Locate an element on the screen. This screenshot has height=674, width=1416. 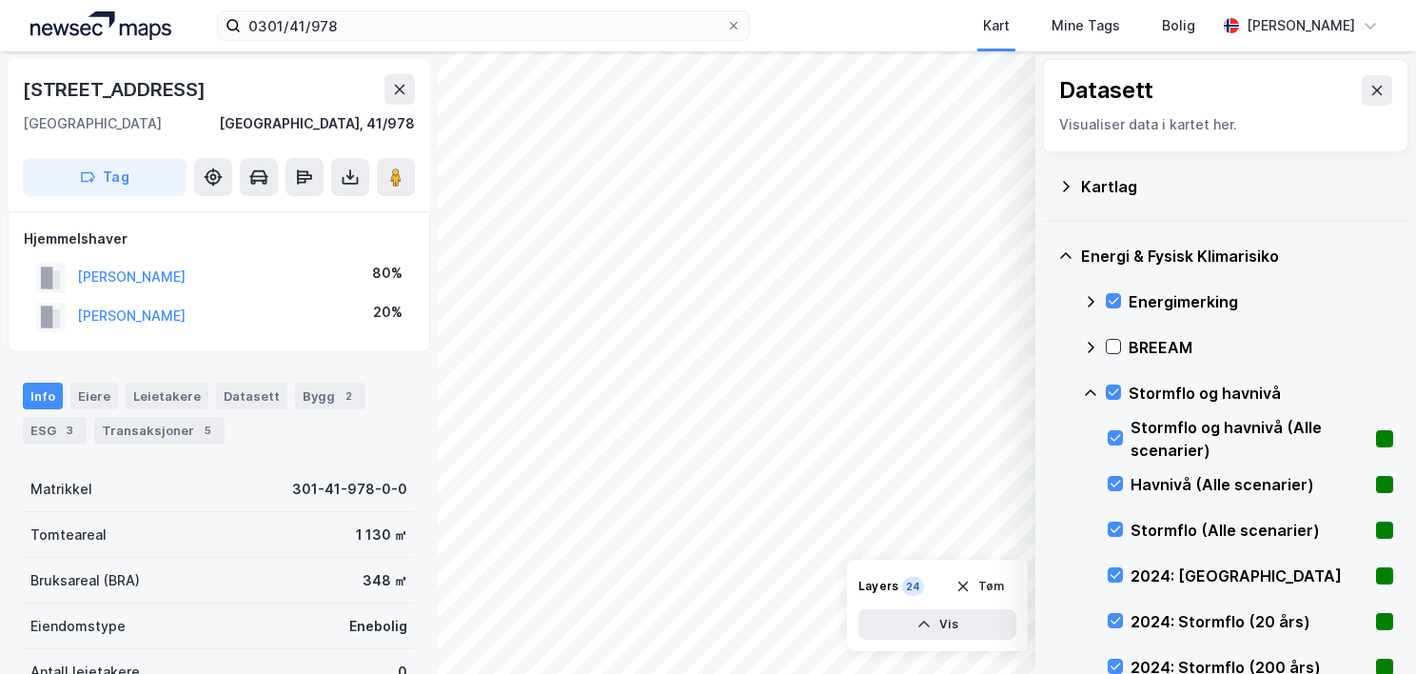
div: Tomteareal is located at coordinates (69, 535).